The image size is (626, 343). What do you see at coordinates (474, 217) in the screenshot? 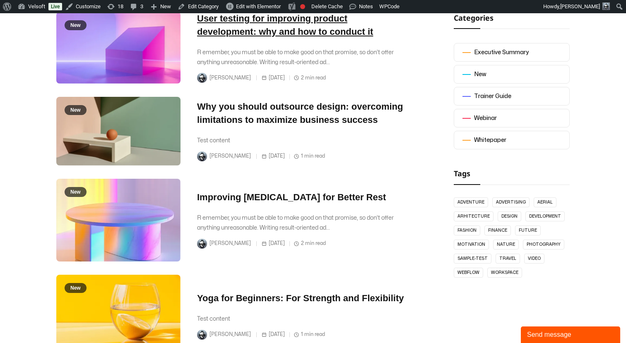
I see `a: Arhitecture` at bounding box center [474, 217].